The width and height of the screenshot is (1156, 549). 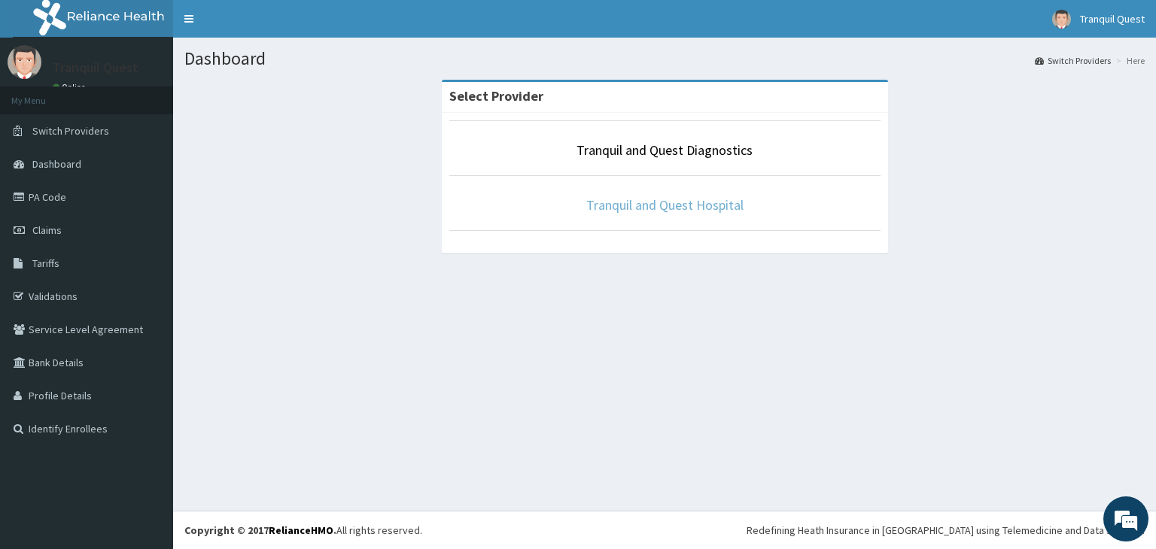 I want to click on a: Tranquil and Quest Diagnostics, so click(x=664, y=150).